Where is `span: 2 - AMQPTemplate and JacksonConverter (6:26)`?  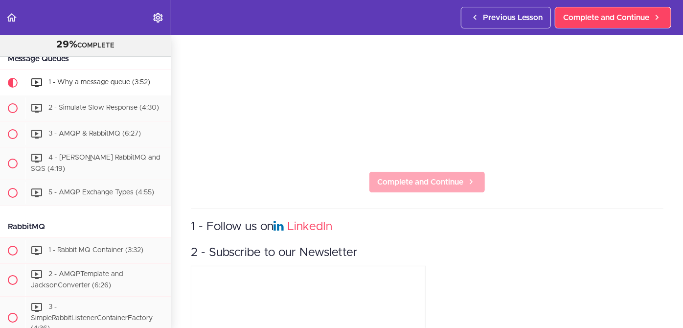
span: 2 - AMQPTemplate and JacksonConverter (6:26) is located at coordinates (77, 279).